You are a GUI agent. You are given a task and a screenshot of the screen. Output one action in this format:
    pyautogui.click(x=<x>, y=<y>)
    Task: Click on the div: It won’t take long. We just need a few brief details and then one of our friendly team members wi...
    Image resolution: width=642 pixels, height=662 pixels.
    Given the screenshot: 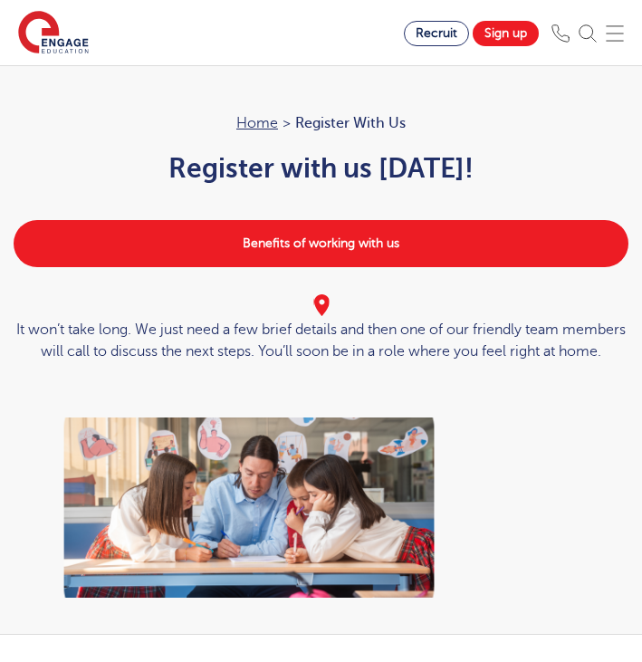 What is the action you would take?
    pyautogui.click(x=321, y=328)
    